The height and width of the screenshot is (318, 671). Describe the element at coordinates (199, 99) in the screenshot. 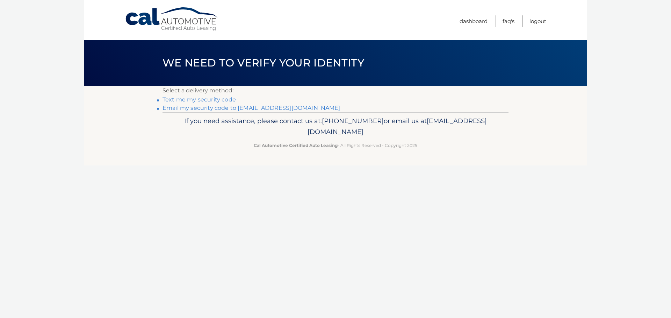

I see `a: Text me my security code` at that location.